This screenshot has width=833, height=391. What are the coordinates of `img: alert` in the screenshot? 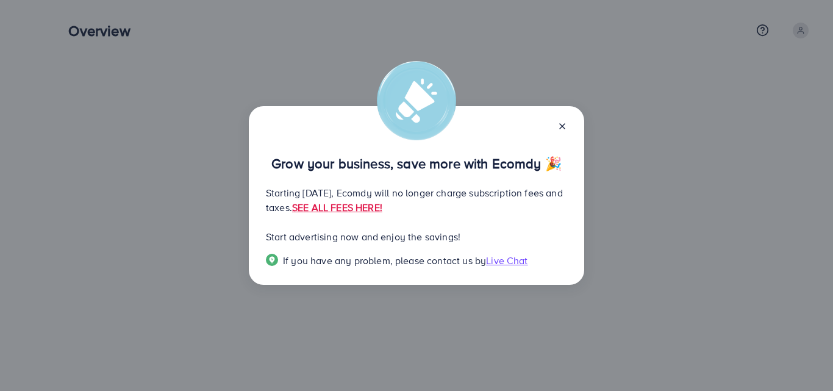 It's located at (416, 101).